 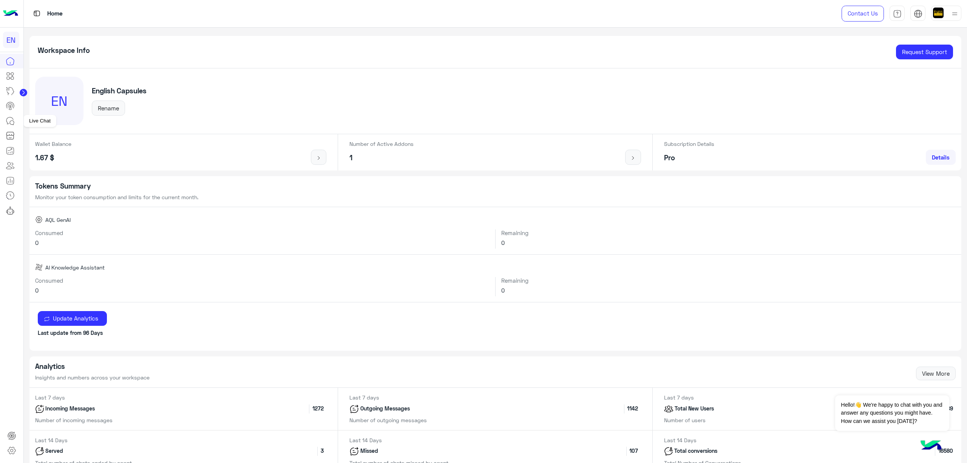 I want to click on h5: 1, so click(x=382, y=158).